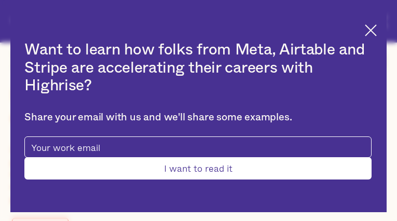  Describe the element at coordinates (198, 68) in the screenshot. I see `h2: Want to learn how folks from Meta, Airtable and Stripe are accelerating their careers with Highrise?` at that location.